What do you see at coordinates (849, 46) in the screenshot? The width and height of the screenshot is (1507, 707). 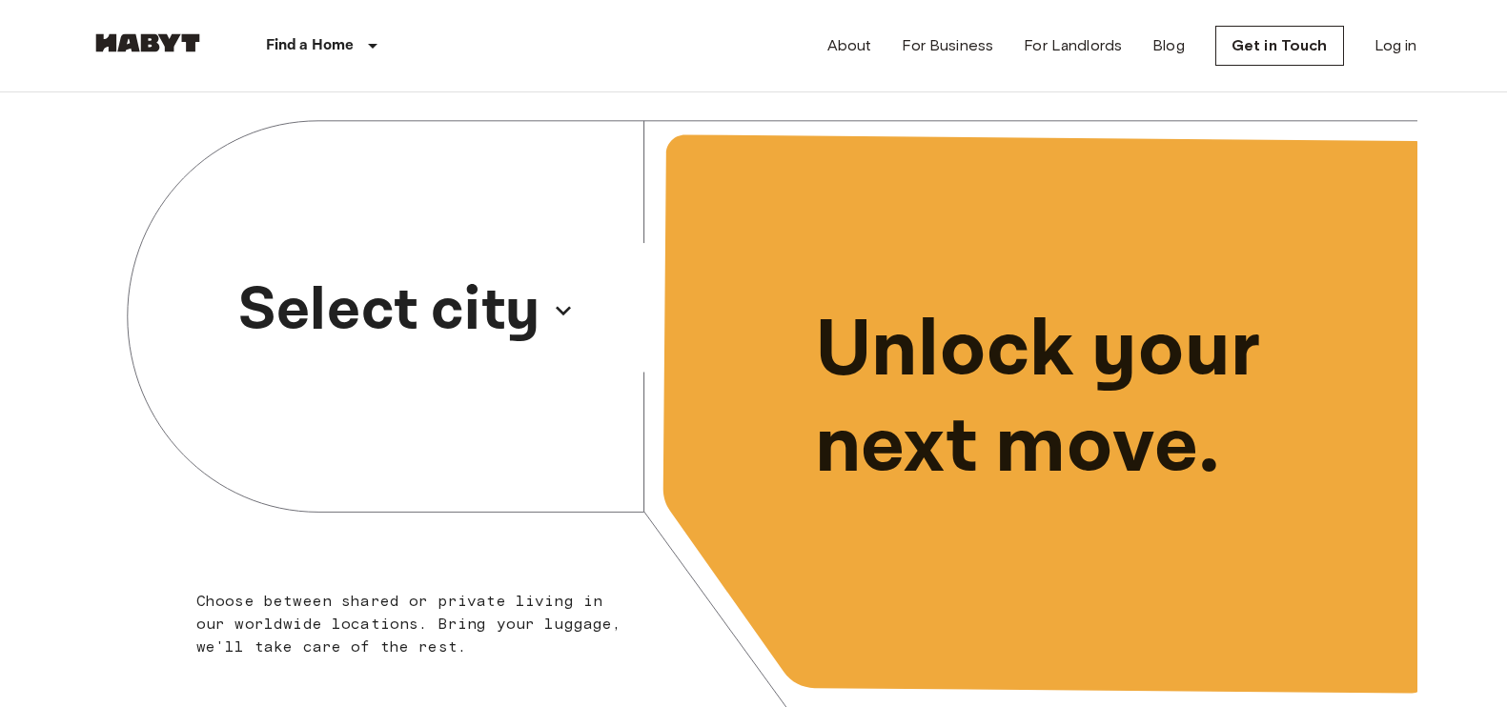 I see `a: About` at bounding box center [849, 46].